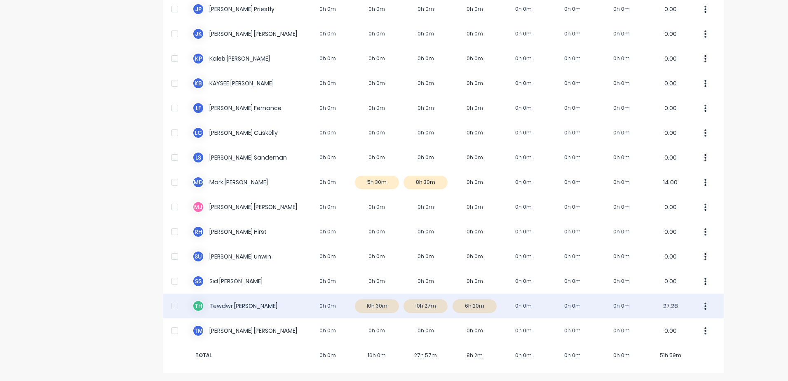 This screenshot has height=381, width=788. Describe the element at coordinates (377, 355) in the screenshot. I see `span: 16h 0m` at that location.